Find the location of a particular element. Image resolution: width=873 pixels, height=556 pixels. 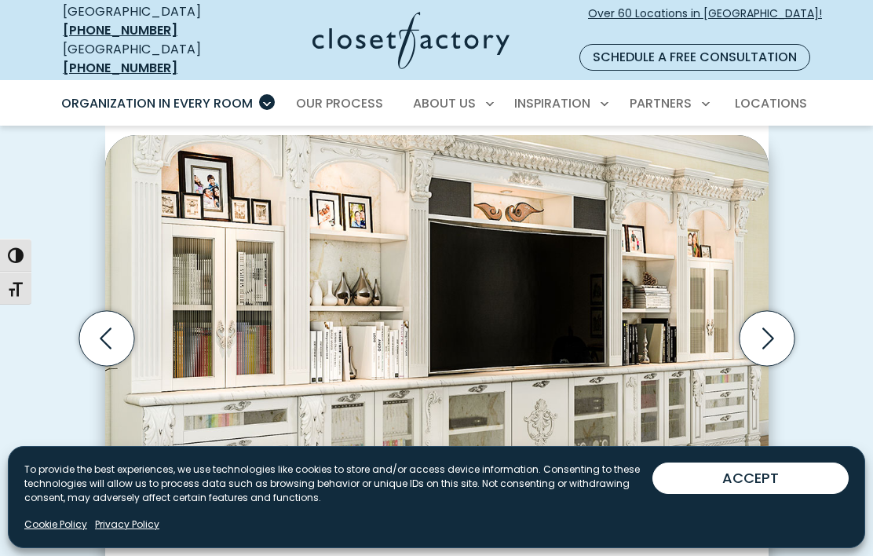

nav: Primary Menu is located at coordinates (436, 104).